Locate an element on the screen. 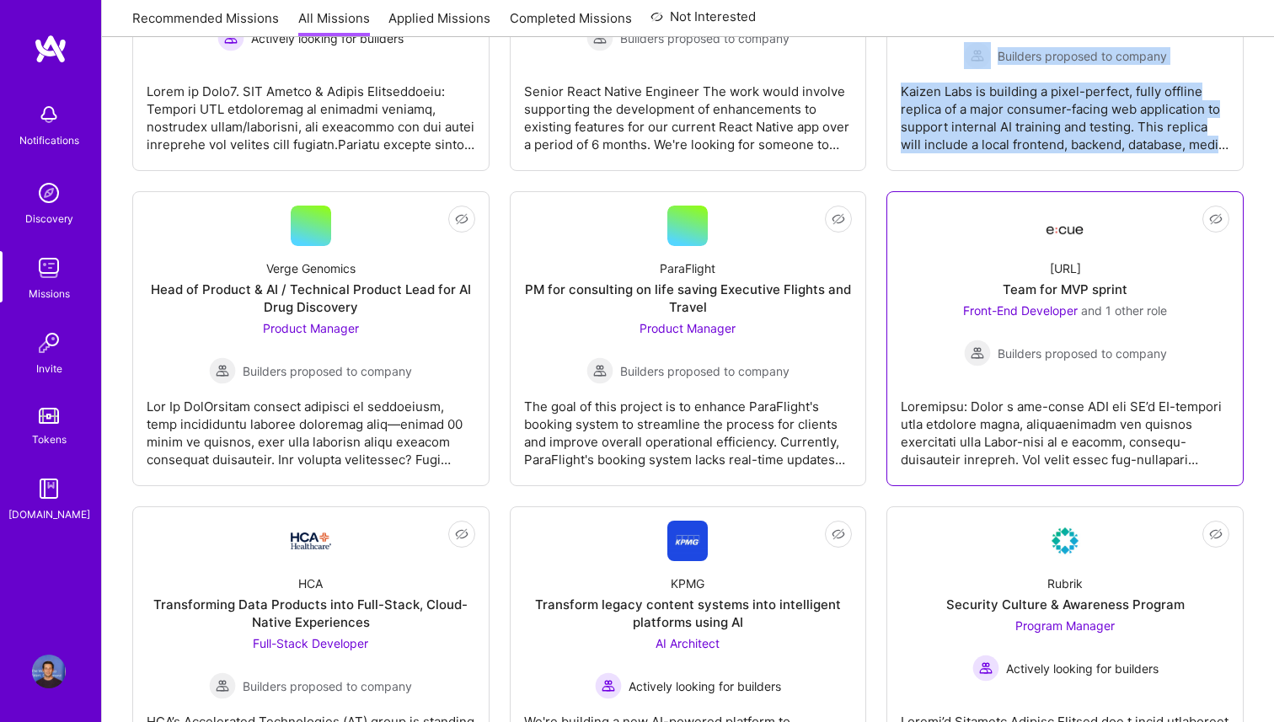 The image size is (1274, 722). img: bell is located at coordinates (49, 115).